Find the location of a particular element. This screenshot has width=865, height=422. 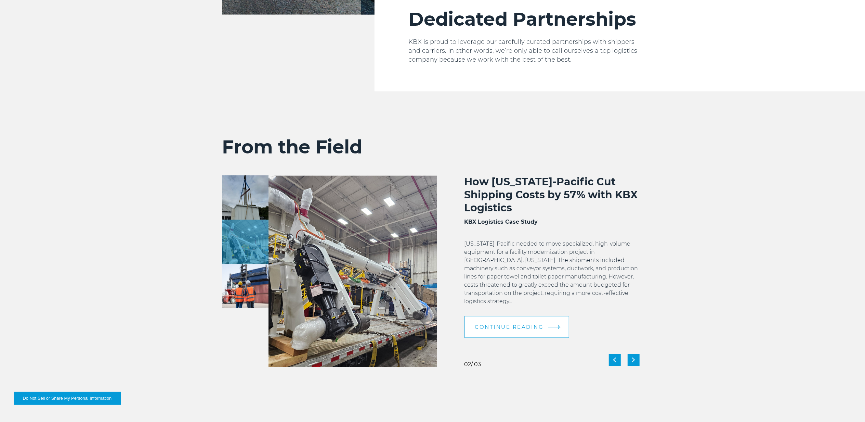

h2: Dedicated Partnerships is located at coordinates (526, 19).